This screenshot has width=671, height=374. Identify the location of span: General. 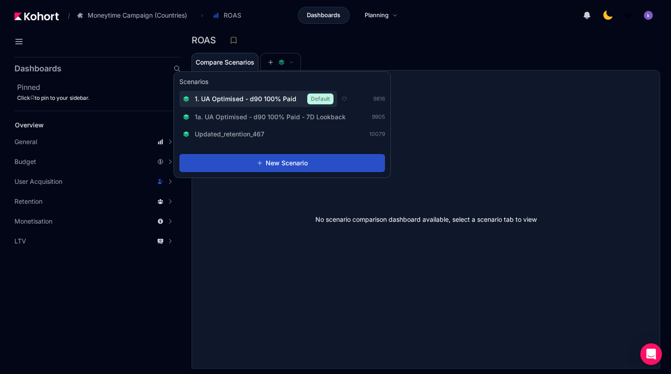
(26, 142).